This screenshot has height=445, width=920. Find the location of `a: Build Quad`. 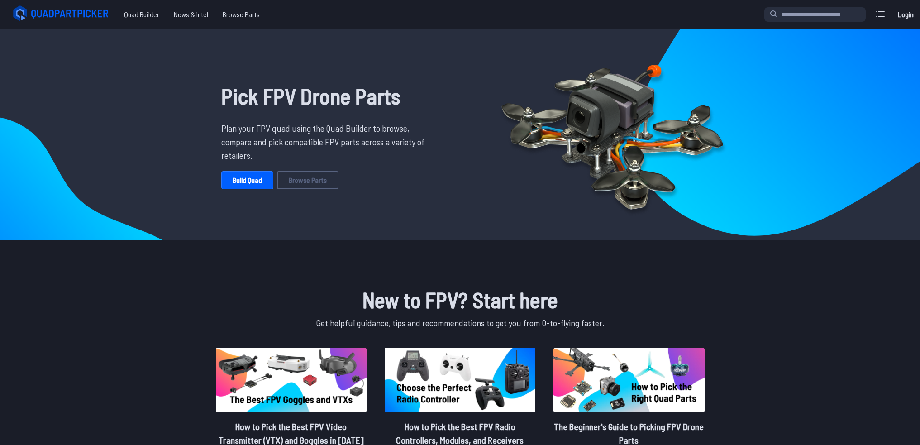

a: Build Quad is located at coordinates (247, 180).